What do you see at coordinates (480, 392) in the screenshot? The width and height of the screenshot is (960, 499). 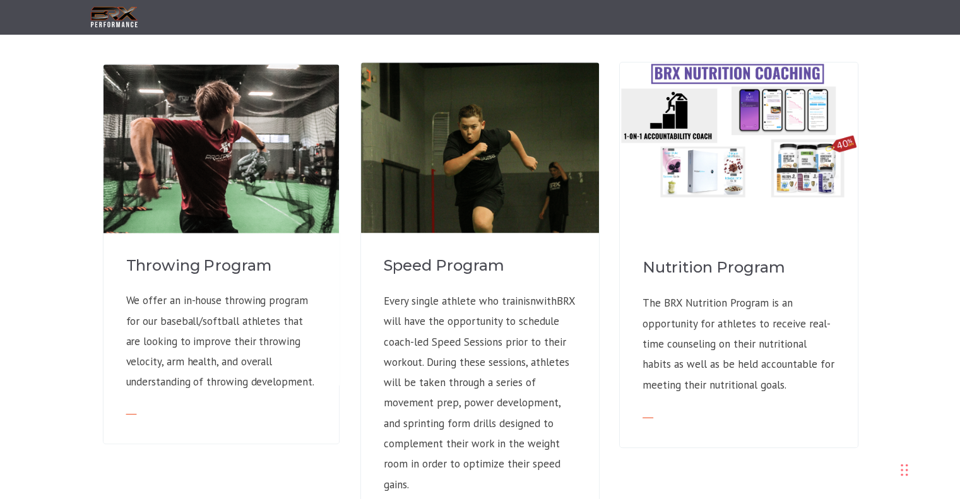 I see `p: Every single athlete who trainisnwithBRX will have the opportunity to schedule coach-led Speed Se...` at bounding box center [480, 392].